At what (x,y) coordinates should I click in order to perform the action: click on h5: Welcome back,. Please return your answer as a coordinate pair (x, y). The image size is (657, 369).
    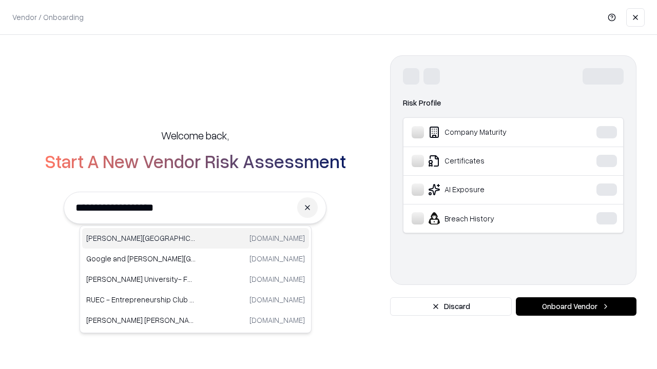
    Looking at the image, I should click on (195, 135).